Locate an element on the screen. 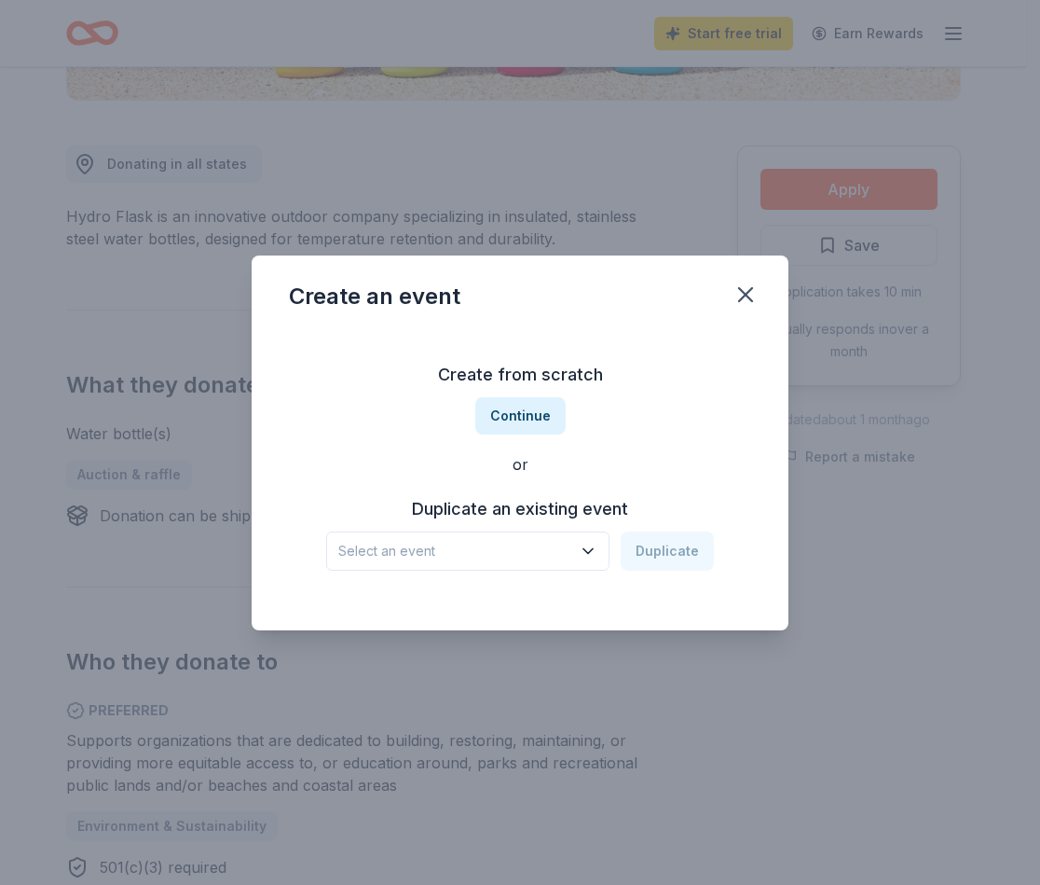 This screenshot has width=1040, height=885. button: Continue is located at coordinates (520, 416).